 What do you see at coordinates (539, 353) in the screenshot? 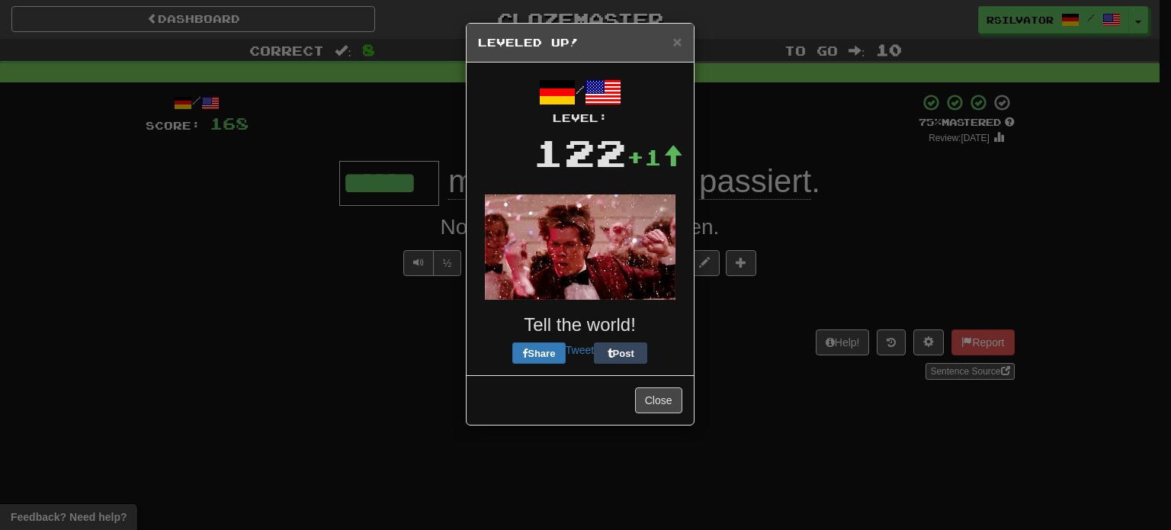
I see `button: Share` at bounding box center [539, 353].